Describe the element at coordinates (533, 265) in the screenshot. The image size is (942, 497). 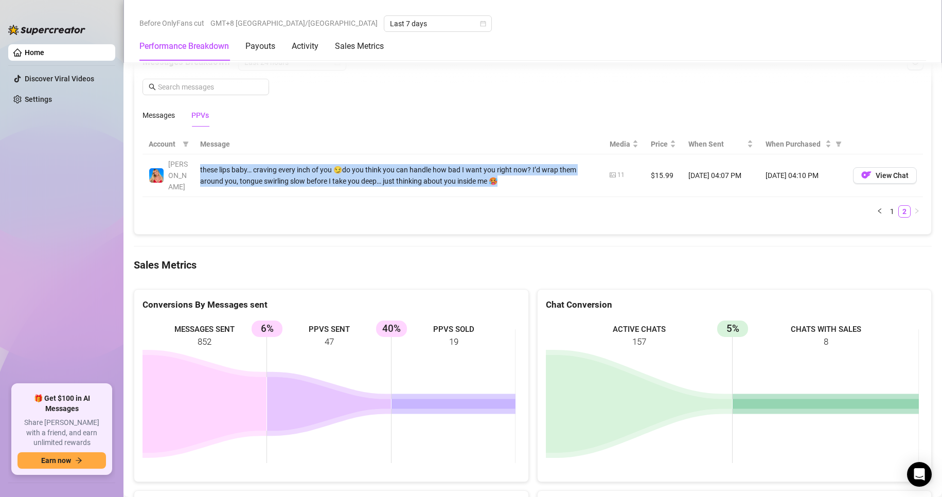
I see `h4: Sales Metrics` at that location.